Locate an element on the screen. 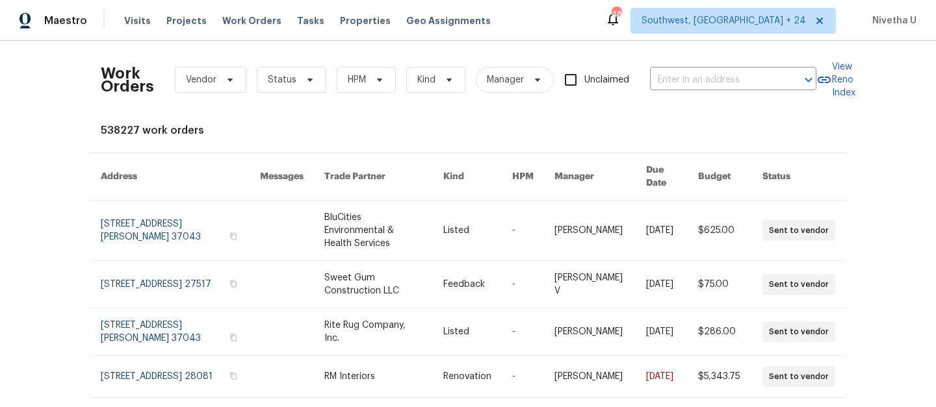 The width and height of the screenshot is (936, 407). button: Open is located at coordinates (808, 80).